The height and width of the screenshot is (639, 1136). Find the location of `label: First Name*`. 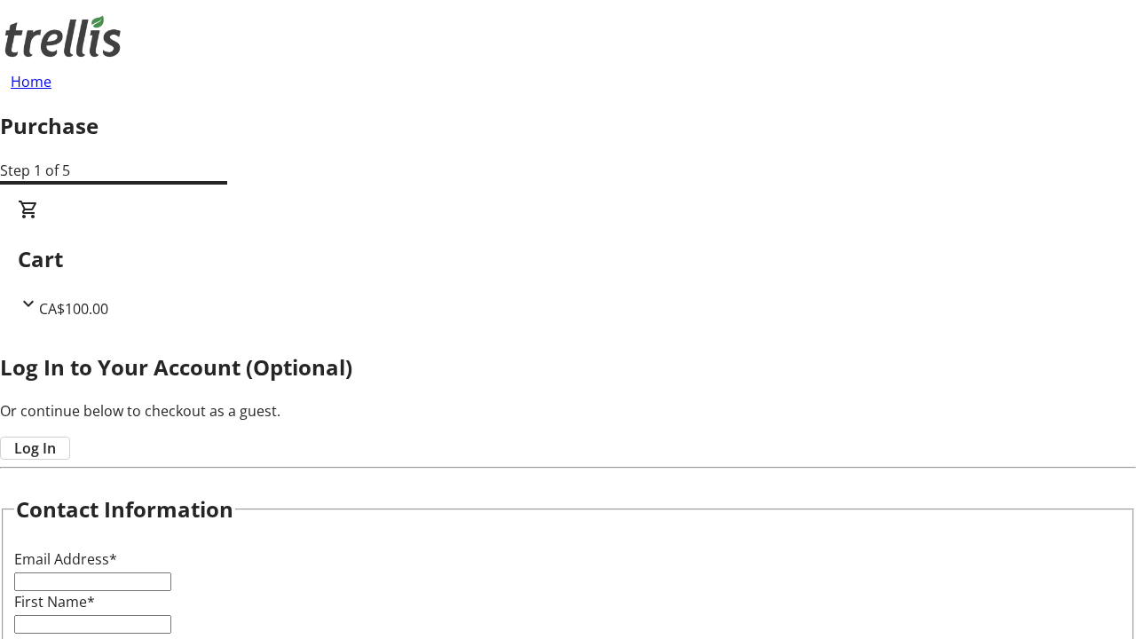

label: First Name* is located at coordinates (54, 602).